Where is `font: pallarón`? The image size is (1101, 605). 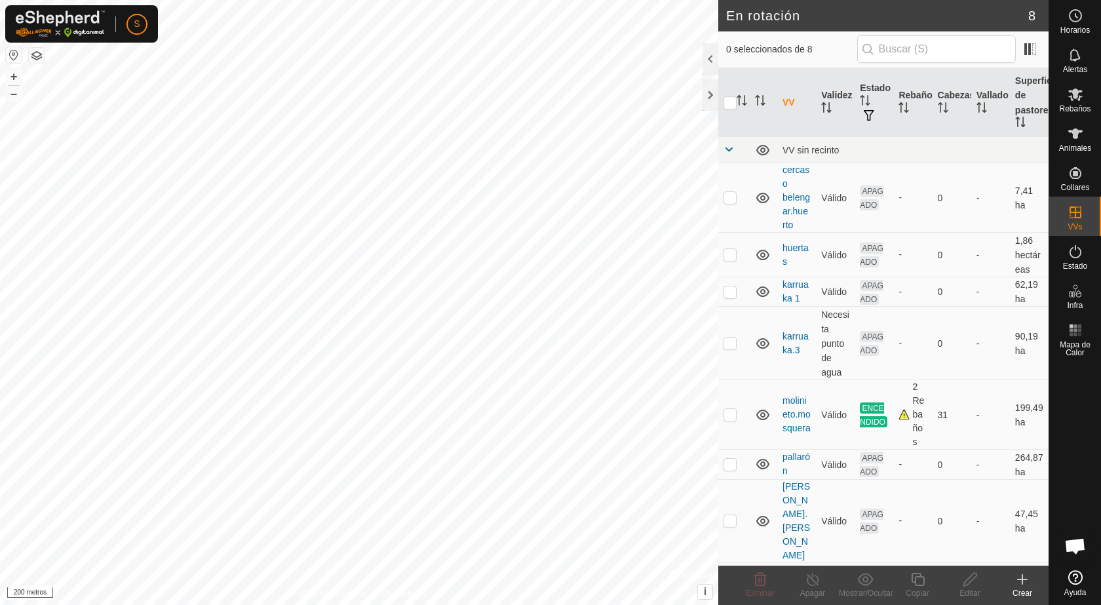
font: pallarón is located at coordinates (796, 463).